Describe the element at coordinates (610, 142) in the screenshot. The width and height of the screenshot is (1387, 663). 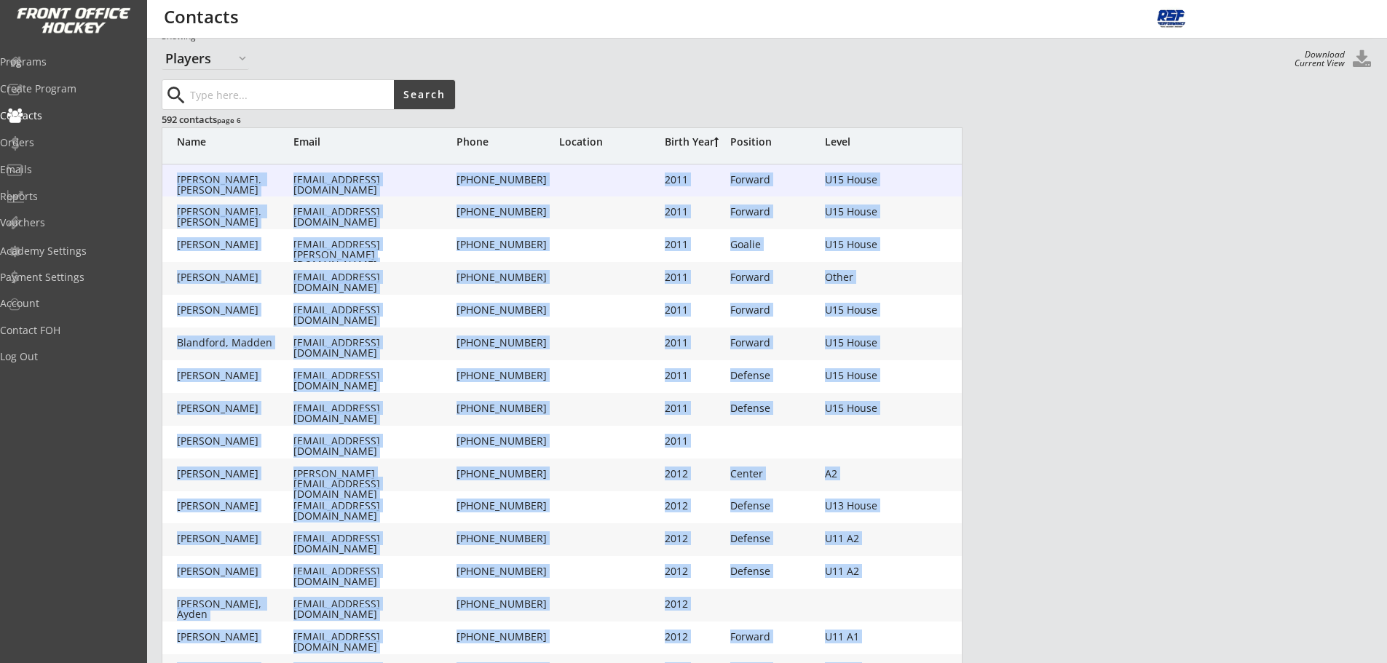
I see `div: Location` at that location.